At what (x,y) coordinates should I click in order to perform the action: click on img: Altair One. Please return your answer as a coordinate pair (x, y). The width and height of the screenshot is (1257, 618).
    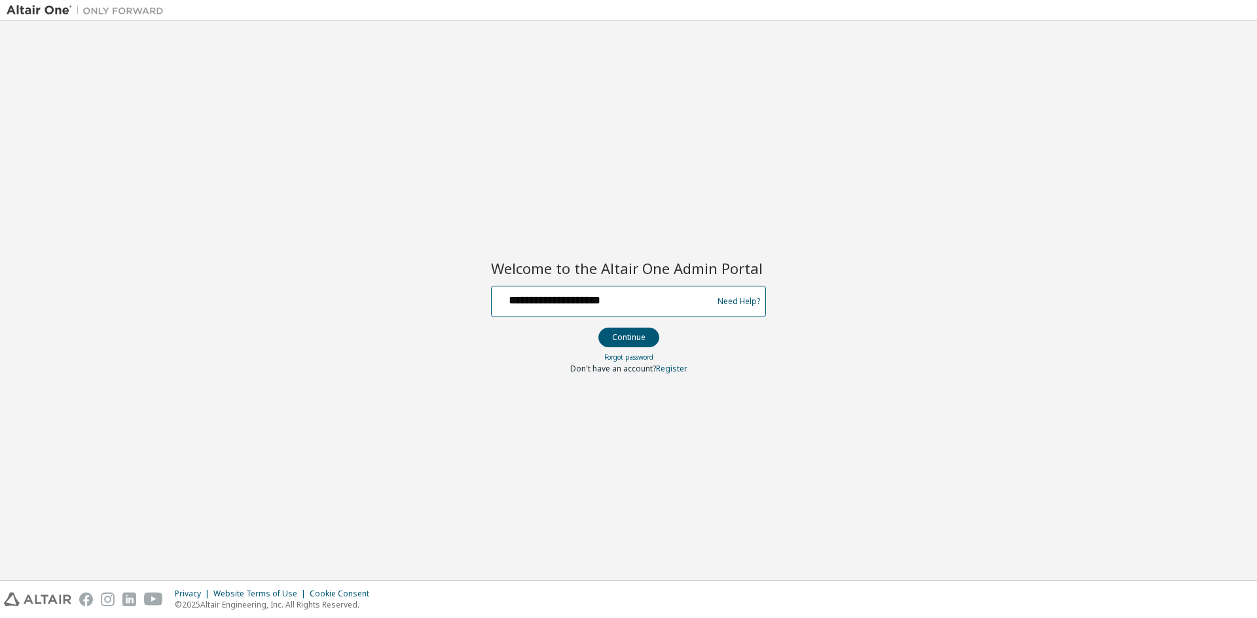
    Looking at the image, I should click on (88, 10).